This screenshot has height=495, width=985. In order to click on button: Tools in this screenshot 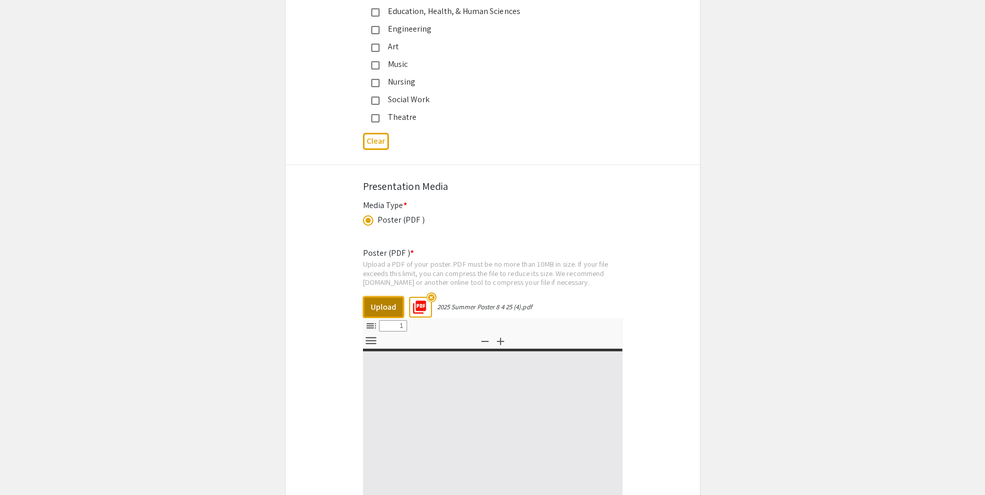, I will do `click(371, 341)`.